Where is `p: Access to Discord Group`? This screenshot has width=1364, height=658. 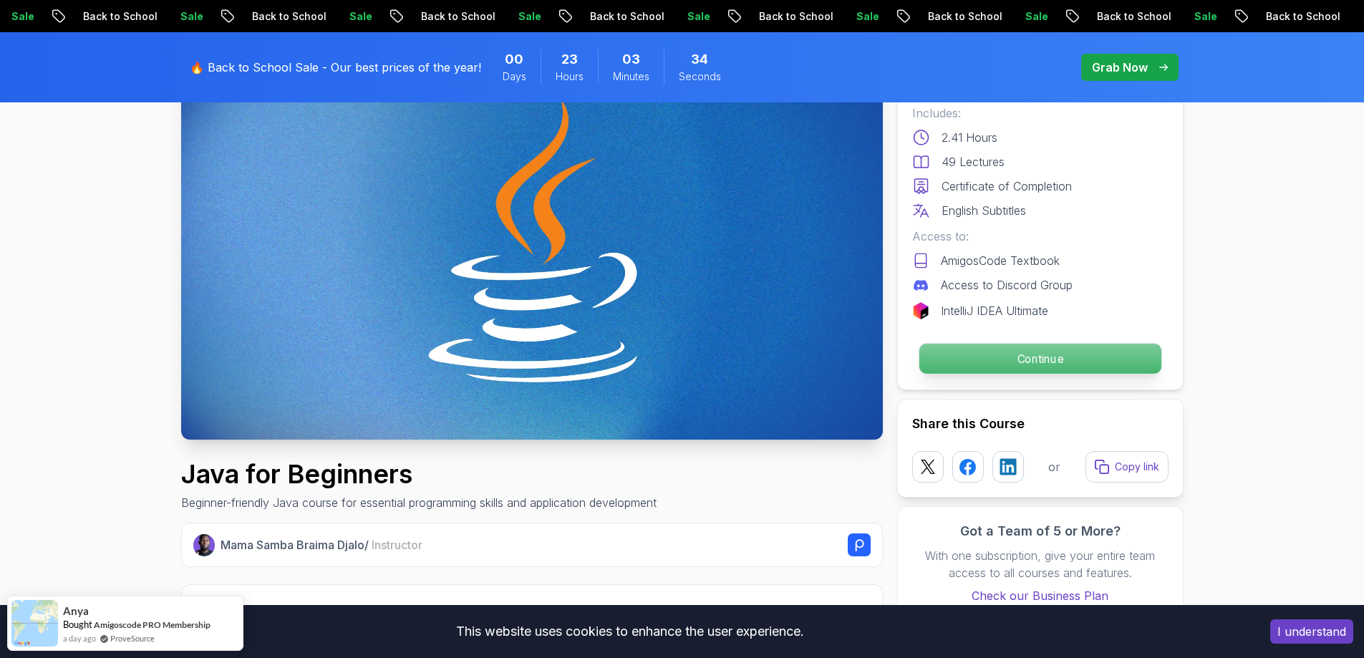 p: Access to Discord Group is located at coordinates (1007, 285).